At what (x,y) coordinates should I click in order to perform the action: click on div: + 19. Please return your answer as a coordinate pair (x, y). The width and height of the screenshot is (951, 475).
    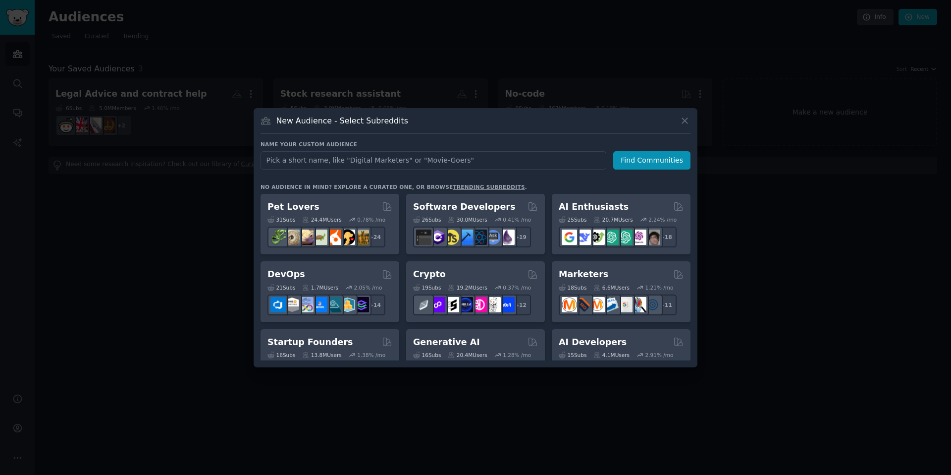
    Looking at the image, I should click on (521, 237).